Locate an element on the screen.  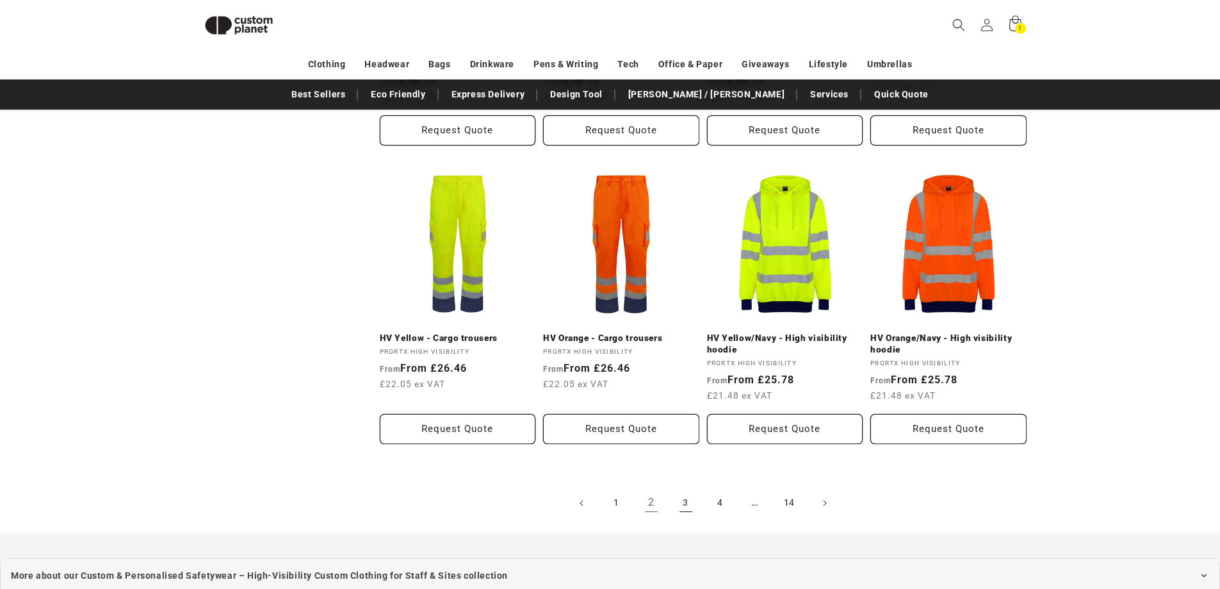
a: Pens & Writing is located at coordinates (565, 64).